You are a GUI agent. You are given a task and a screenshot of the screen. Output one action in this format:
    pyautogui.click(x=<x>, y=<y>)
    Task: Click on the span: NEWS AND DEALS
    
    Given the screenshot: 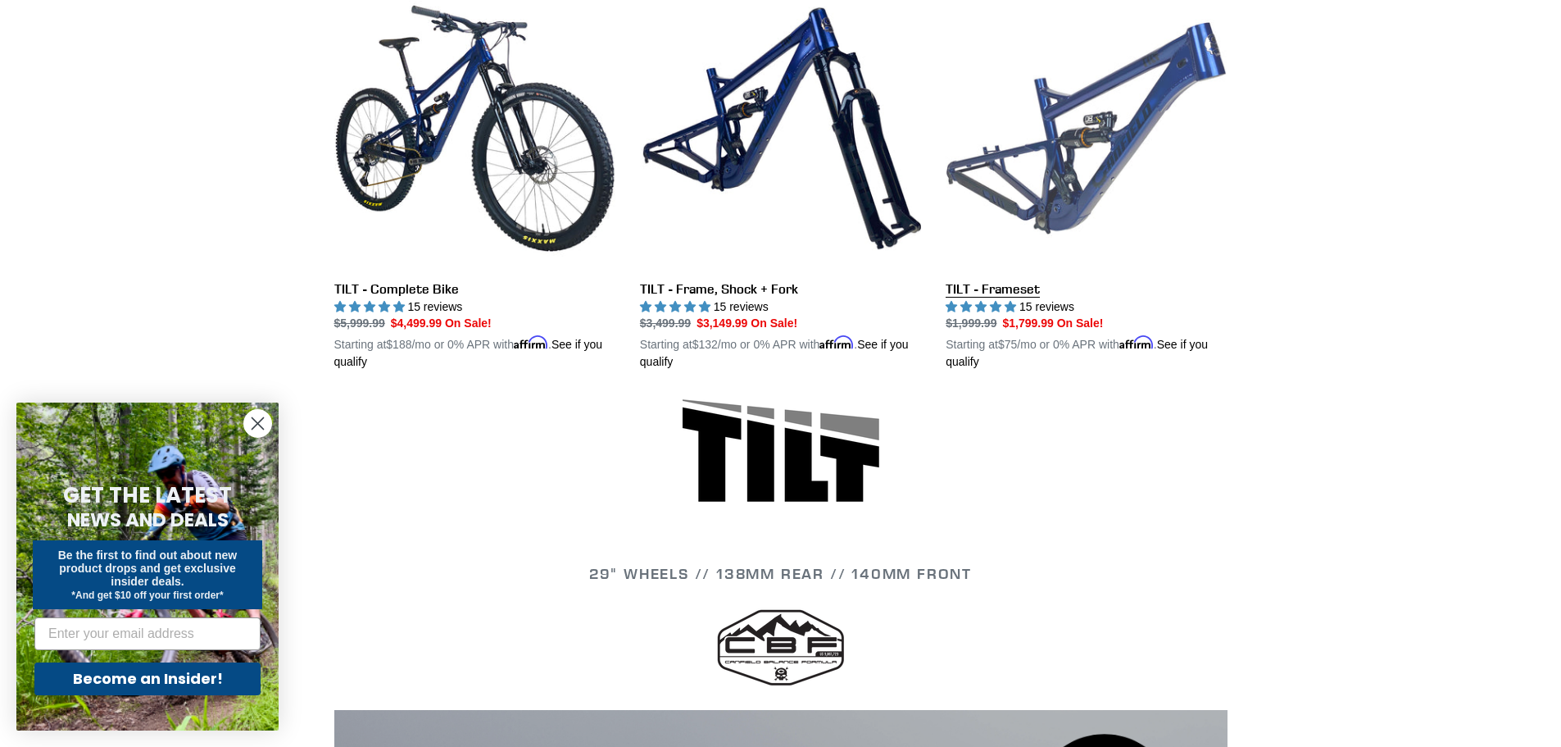 What is the action you would take?
    pyautogui.click(x=148, y=520)
    